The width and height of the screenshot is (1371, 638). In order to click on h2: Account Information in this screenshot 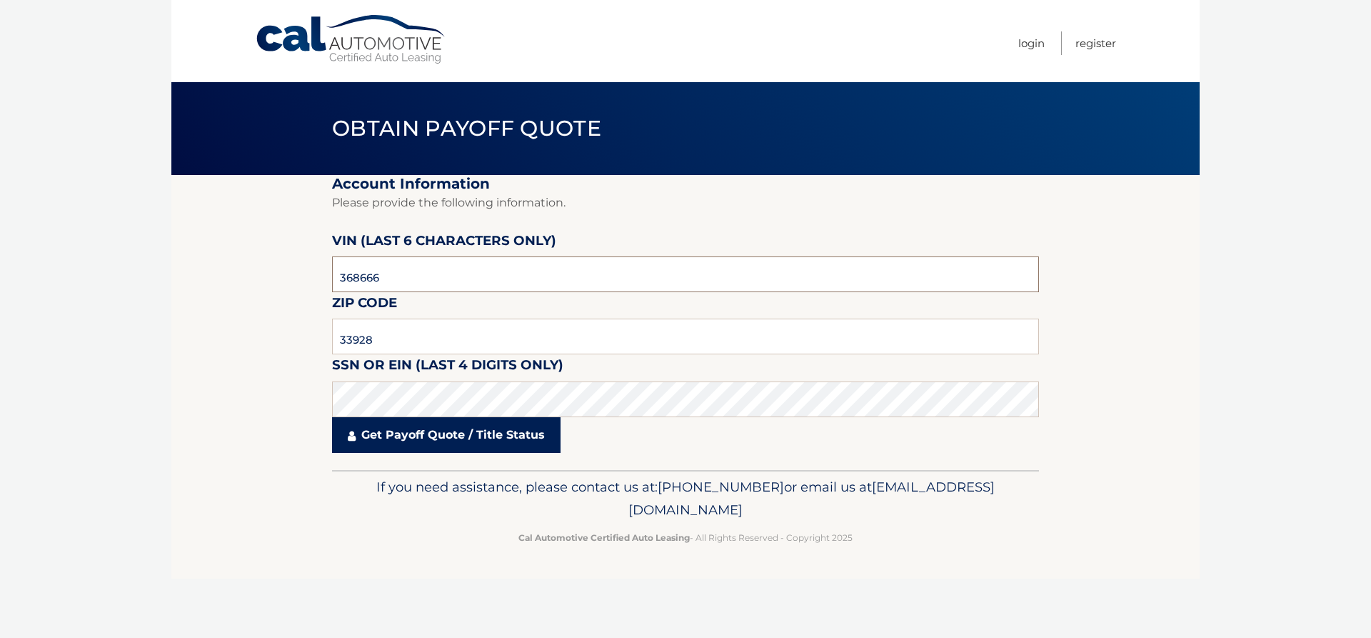, I will do `click(686, 184)`.